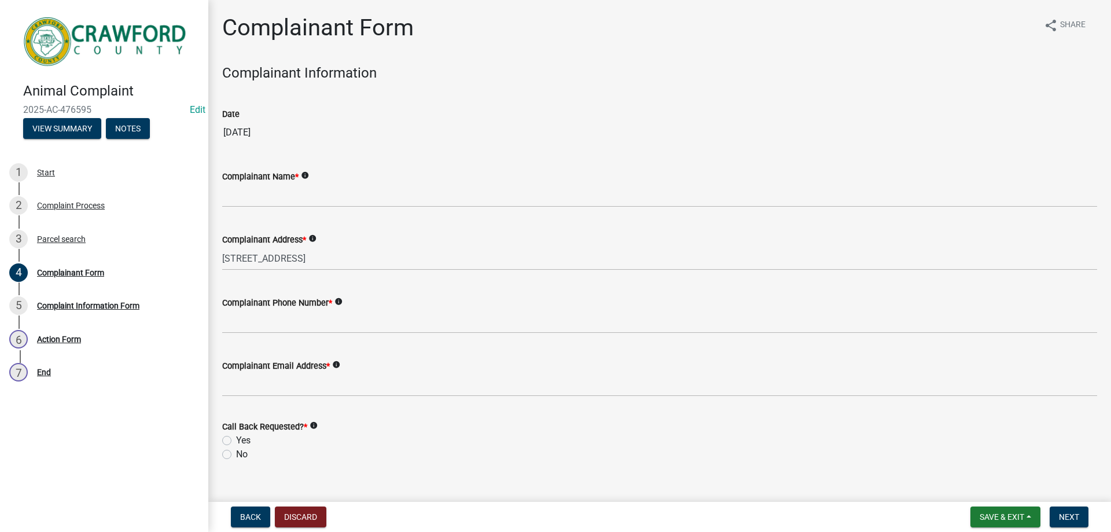 The height and width of the screenshot is (532, 1111). What do you see at coordinates (231, 115) in the screenshot?
I see `label: Date` at bounding box center [231, 115].